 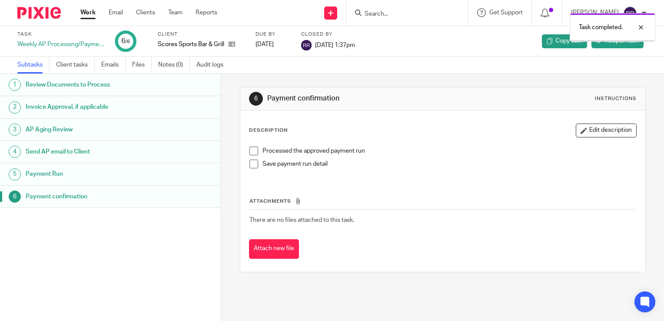 What do you see at coordinates (142, 65) in the screenshot?
I see `a: Files` at bounding box center [142, 65].